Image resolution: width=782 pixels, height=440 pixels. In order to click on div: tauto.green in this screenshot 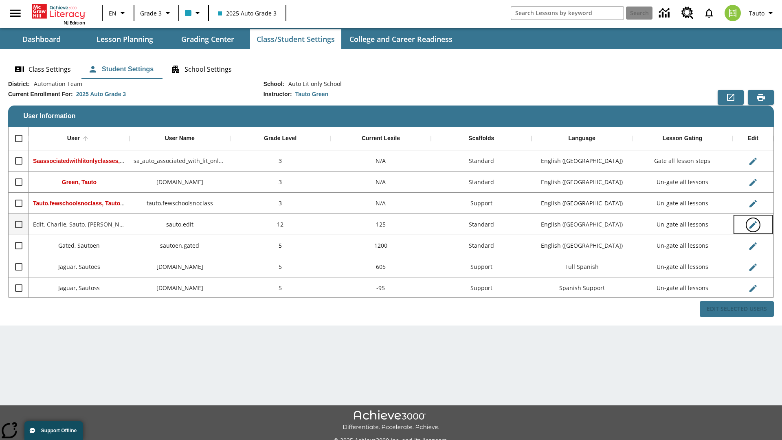, I will do `click(180, 182)`.